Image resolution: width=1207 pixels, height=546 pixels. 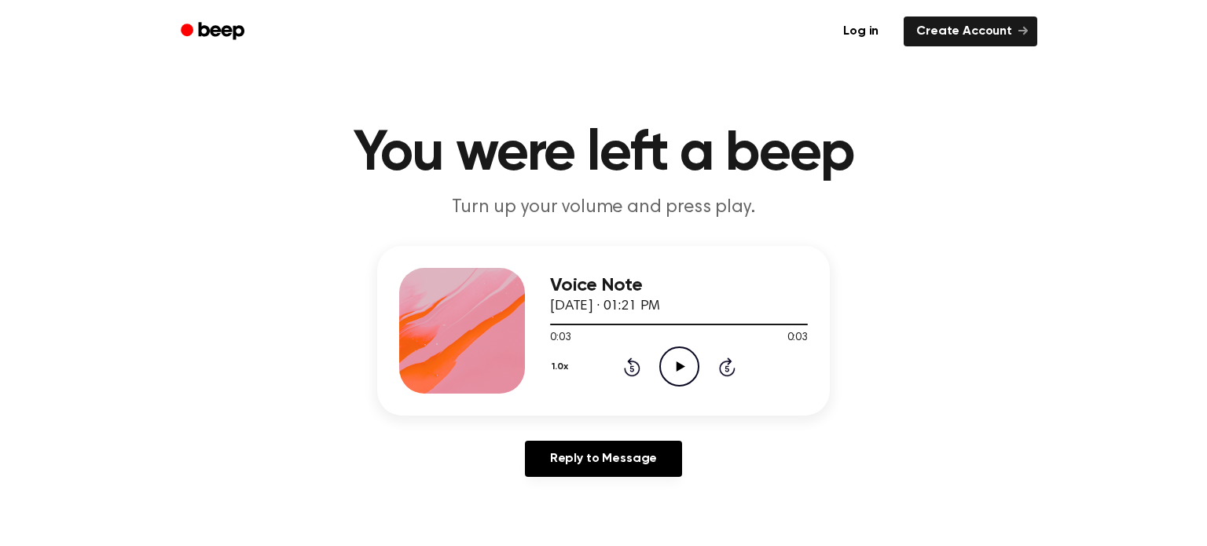 I want to click on p: Turn up your volume and press play., so click(x=603, y=207).